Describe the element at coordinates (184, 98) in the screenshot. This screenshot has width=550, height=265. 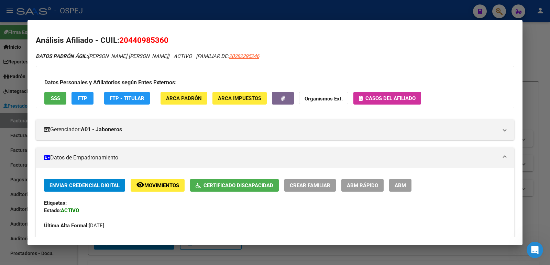
I see `button: ARCA Padrón` at that location.